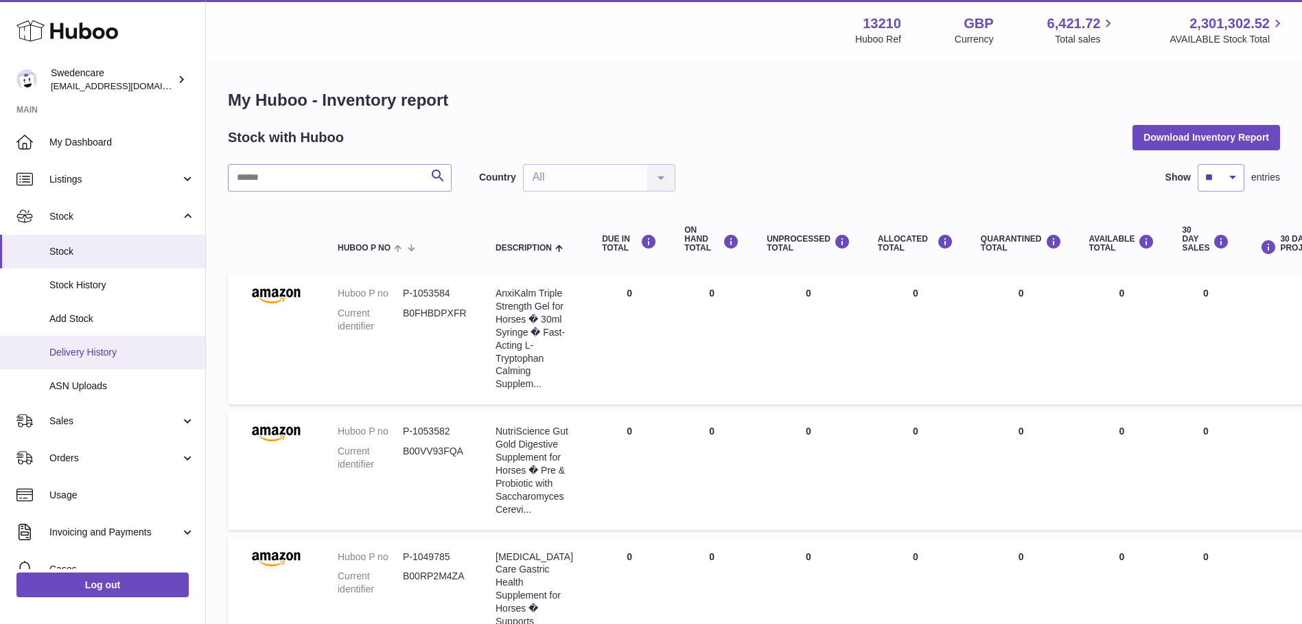 This screenshot has width=1302, height=624. I want to click on a: 2,301,302.52 AVAILABLE Stock Total, so click(1227, 30).